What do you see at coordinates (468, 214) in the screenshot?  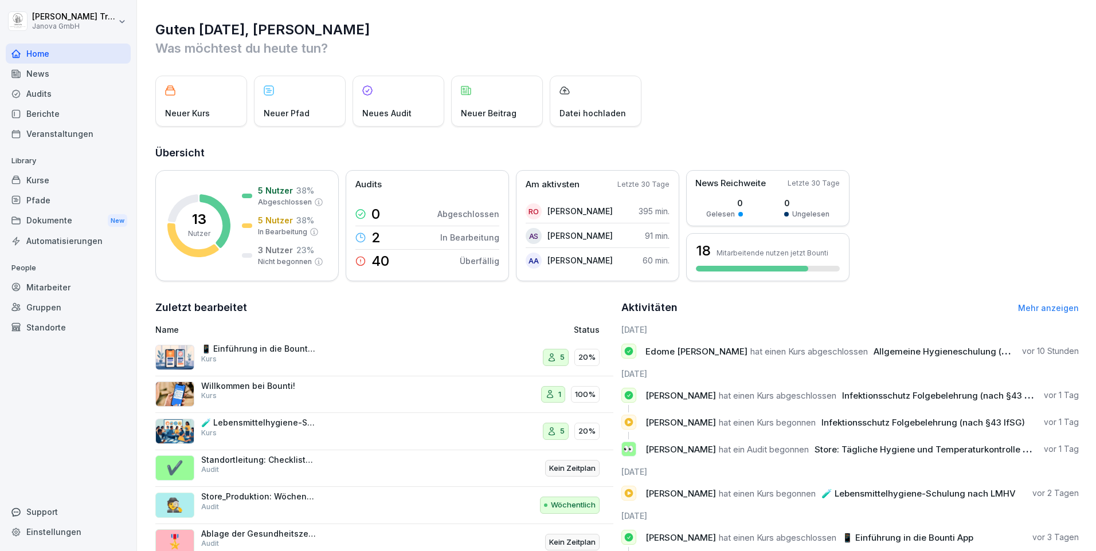 I see `p: Abgeschlossen` at bounding box center [468, 214].